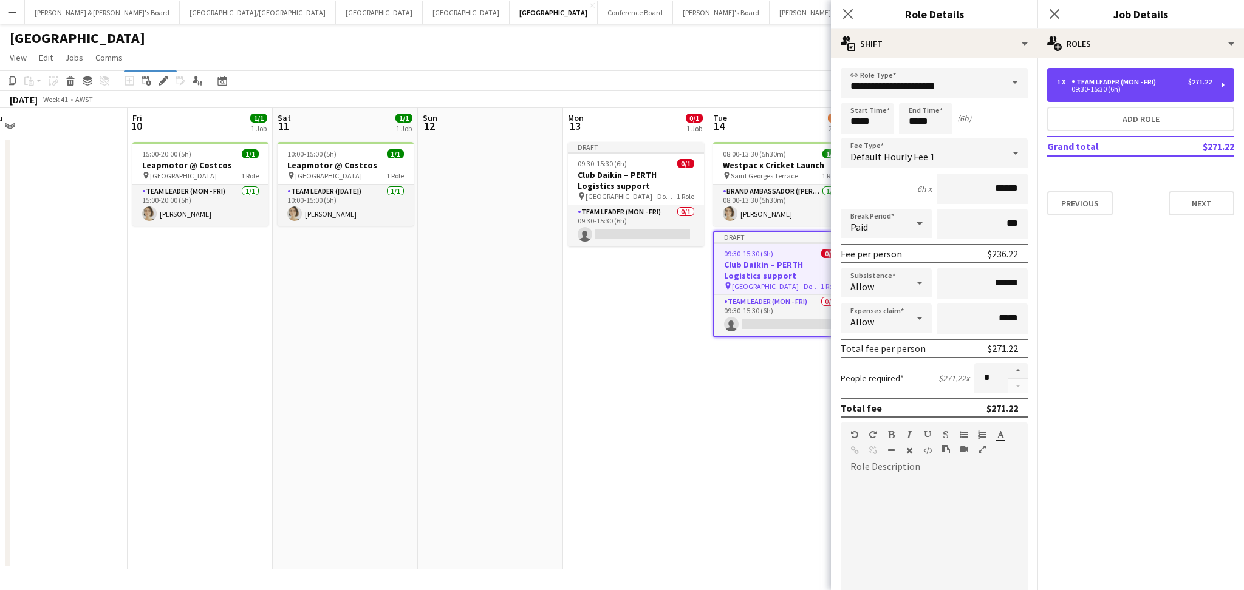 This screenshot has width=1244, height=590. What do you see at coordinates (964, 118) in the screenshot?
I see `div: (6h)` at bounding box center [964, 118].